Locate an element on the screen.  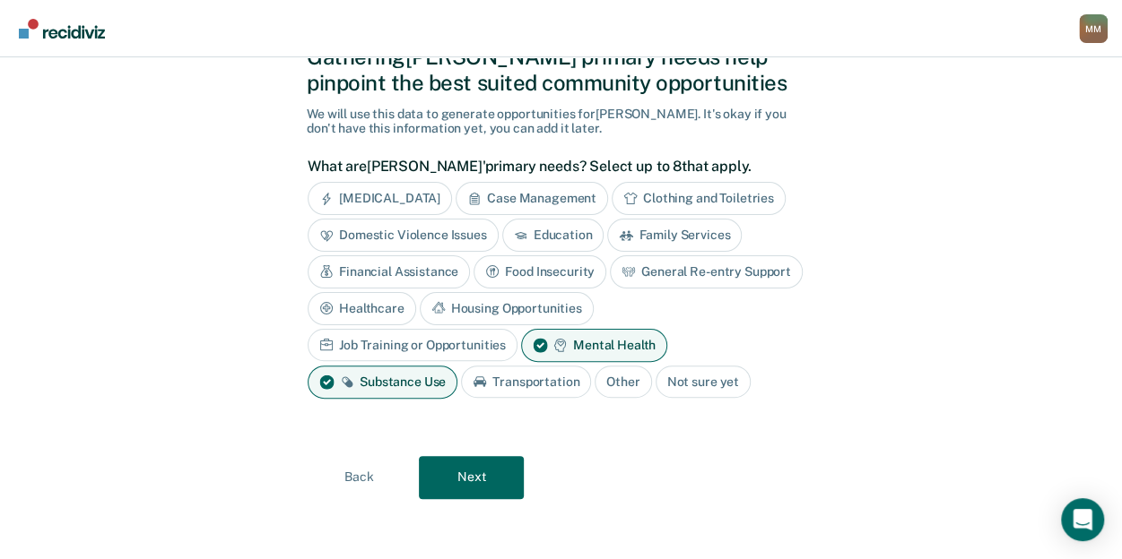
img: Recidiviz is located at coordinates (62, 29).